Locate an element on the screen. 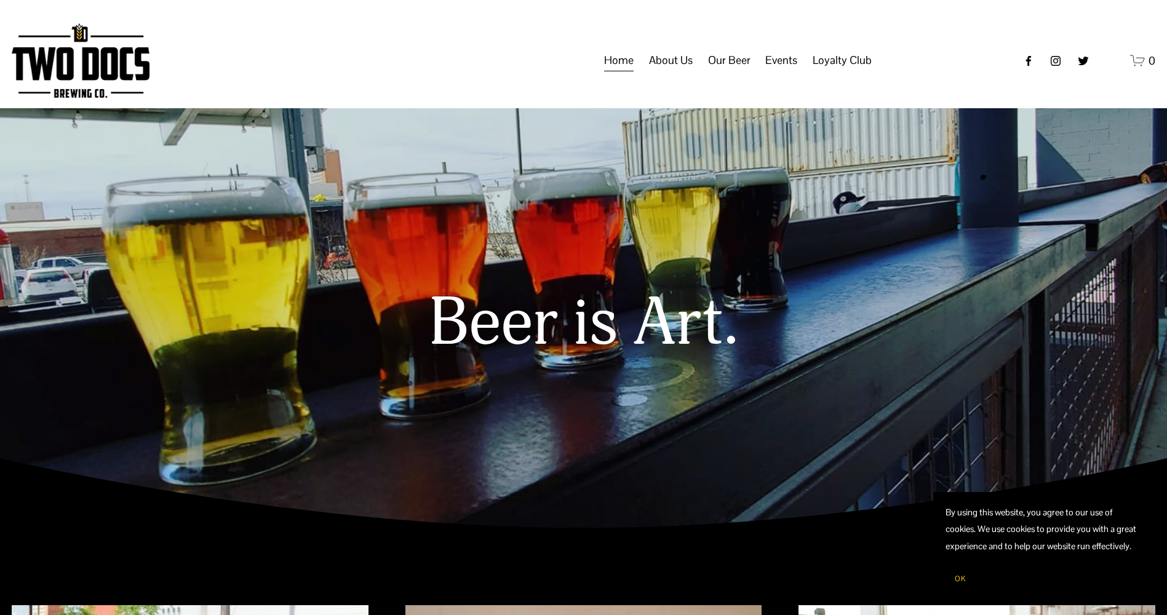  span: Events is located at coordinates (782, 60).